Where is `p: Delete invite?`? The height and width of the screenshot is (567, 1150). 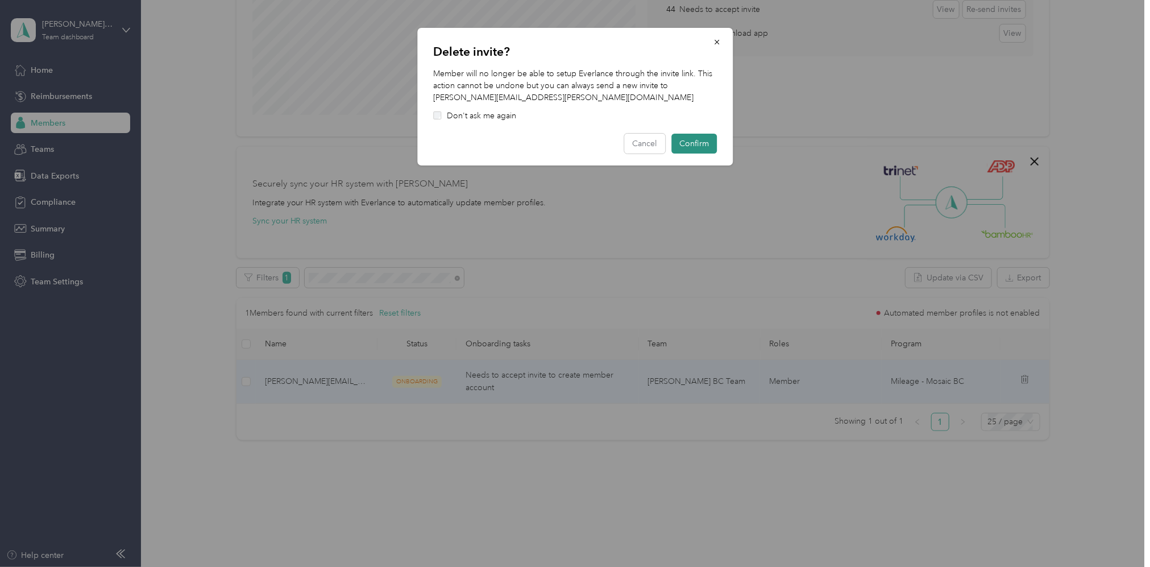
p: Delete invite? is located at coordinates (575, 52).